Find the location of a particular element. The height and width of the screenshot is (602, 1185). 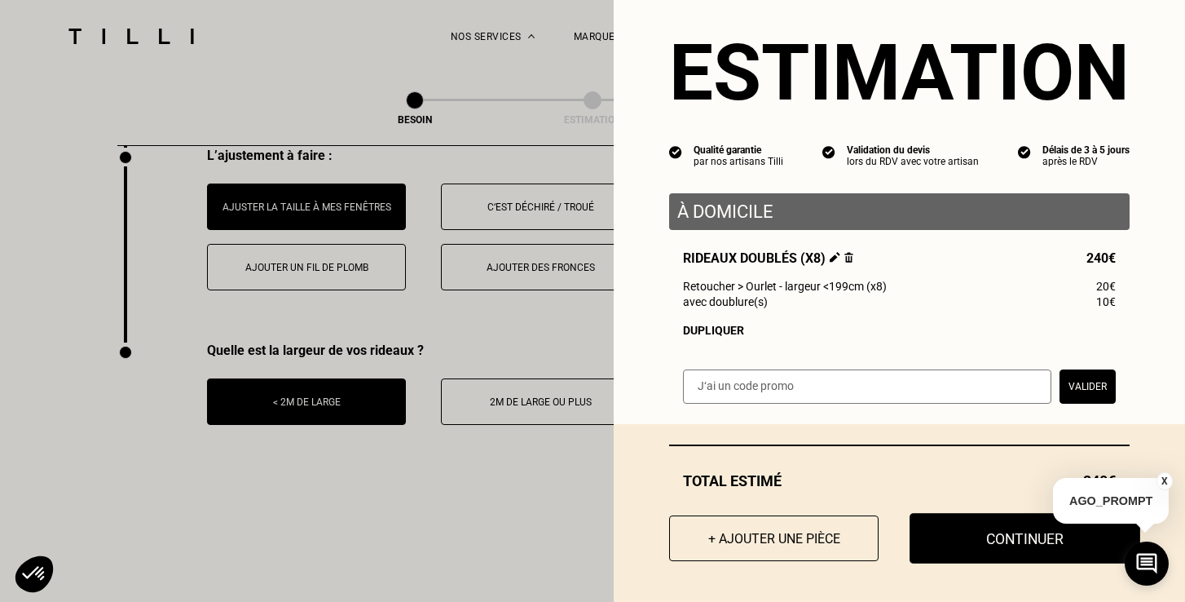

button: X is located at coordinates (1165, 481).